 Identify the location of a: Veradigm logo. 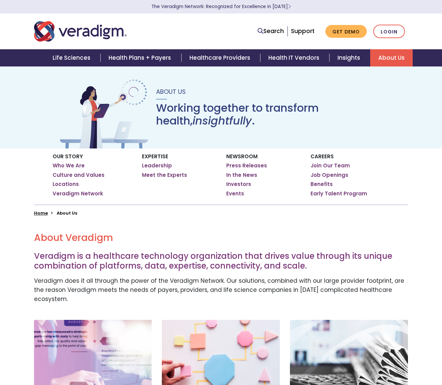
(80, 31).